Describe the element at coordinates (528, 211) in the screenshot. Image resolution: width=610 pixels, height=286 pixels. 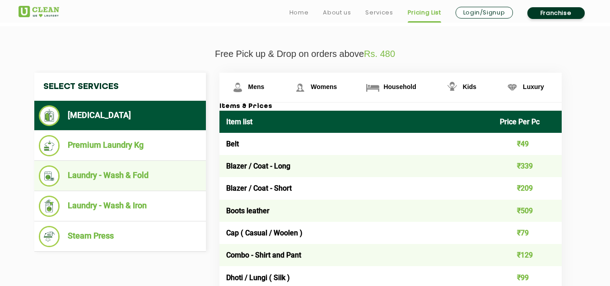
I see `td: ₹509` at that location.